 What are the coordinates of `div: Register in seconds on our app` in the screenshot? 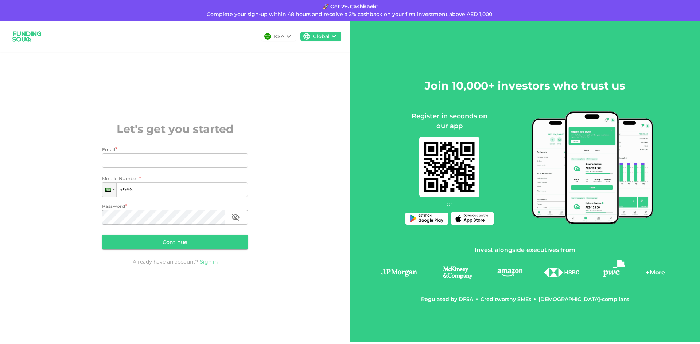 It's located at (449, 121).